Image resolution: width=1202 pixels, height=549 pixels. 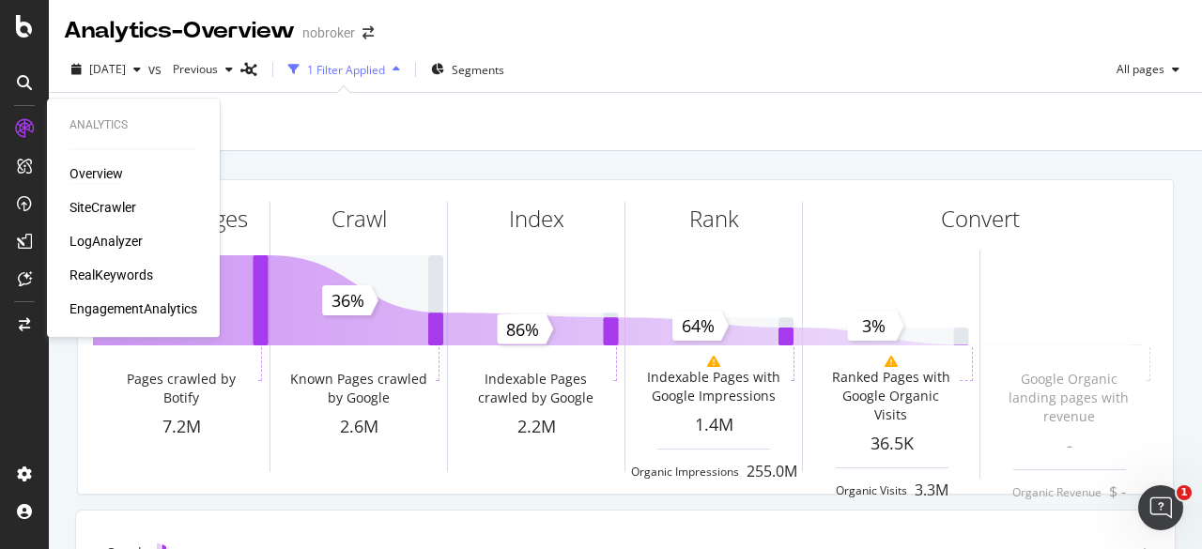 What do you see at coordinates (1136, 69) in the screenshot?
I see `span: All pages` at bounding box center [1136, 69].